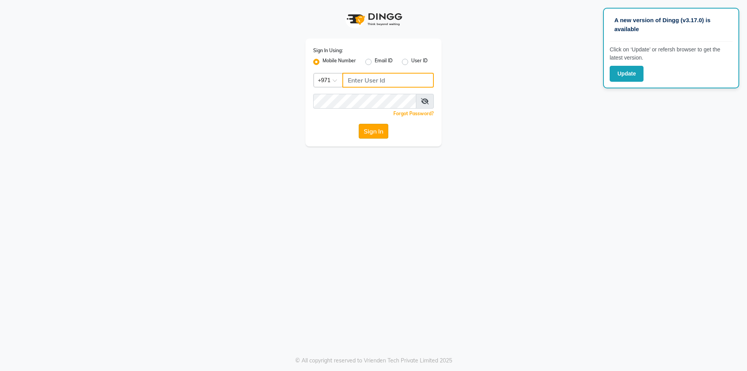 This screenshot has height=371, width=747. I want to click on button: Update, so click(626, 74).